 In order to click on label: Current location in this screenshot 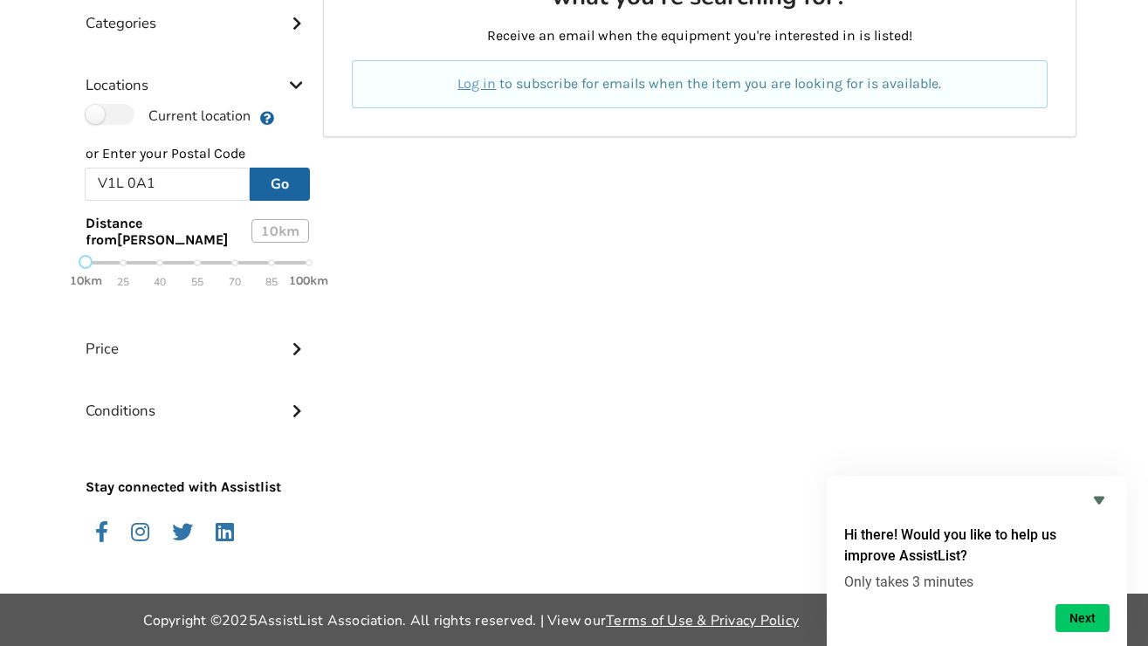, I will do `click(168, 115)`.